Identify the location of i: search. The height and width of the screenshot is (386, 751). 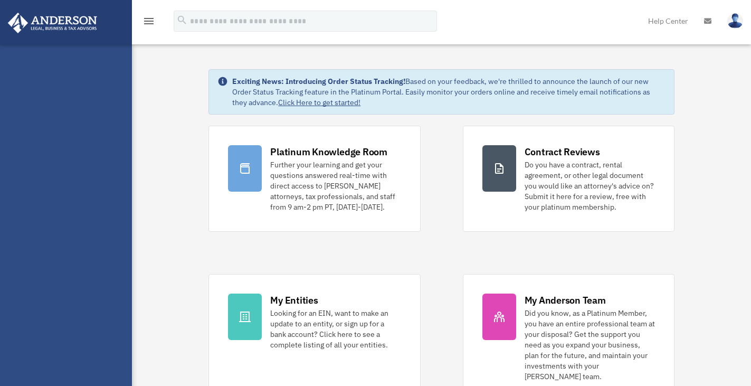
(182, 20).